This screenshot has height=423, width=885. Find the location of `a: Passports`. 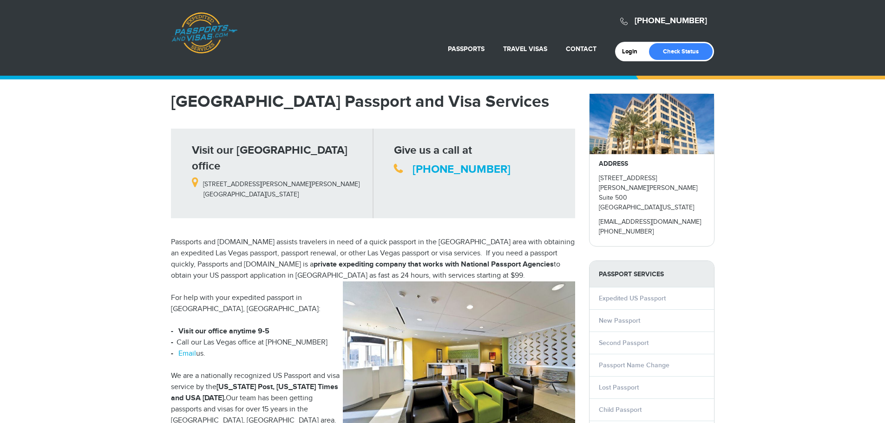

a: Passports is located at coordinates (466, 49).